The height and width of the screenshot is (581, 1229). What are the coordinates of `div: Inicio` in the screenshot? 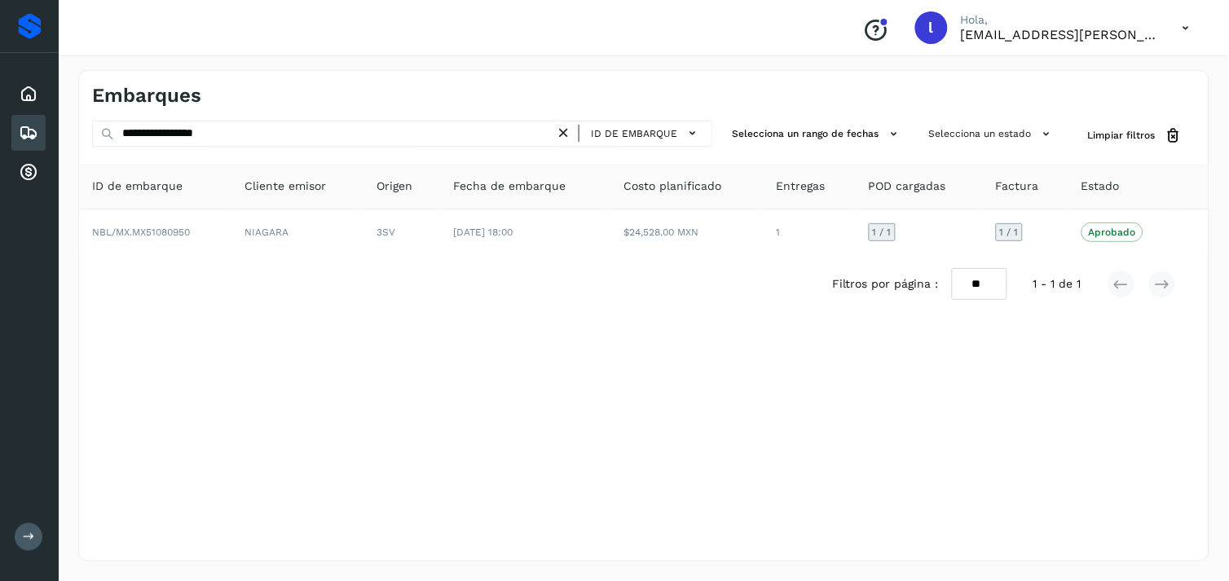 It's located at (29, 94).